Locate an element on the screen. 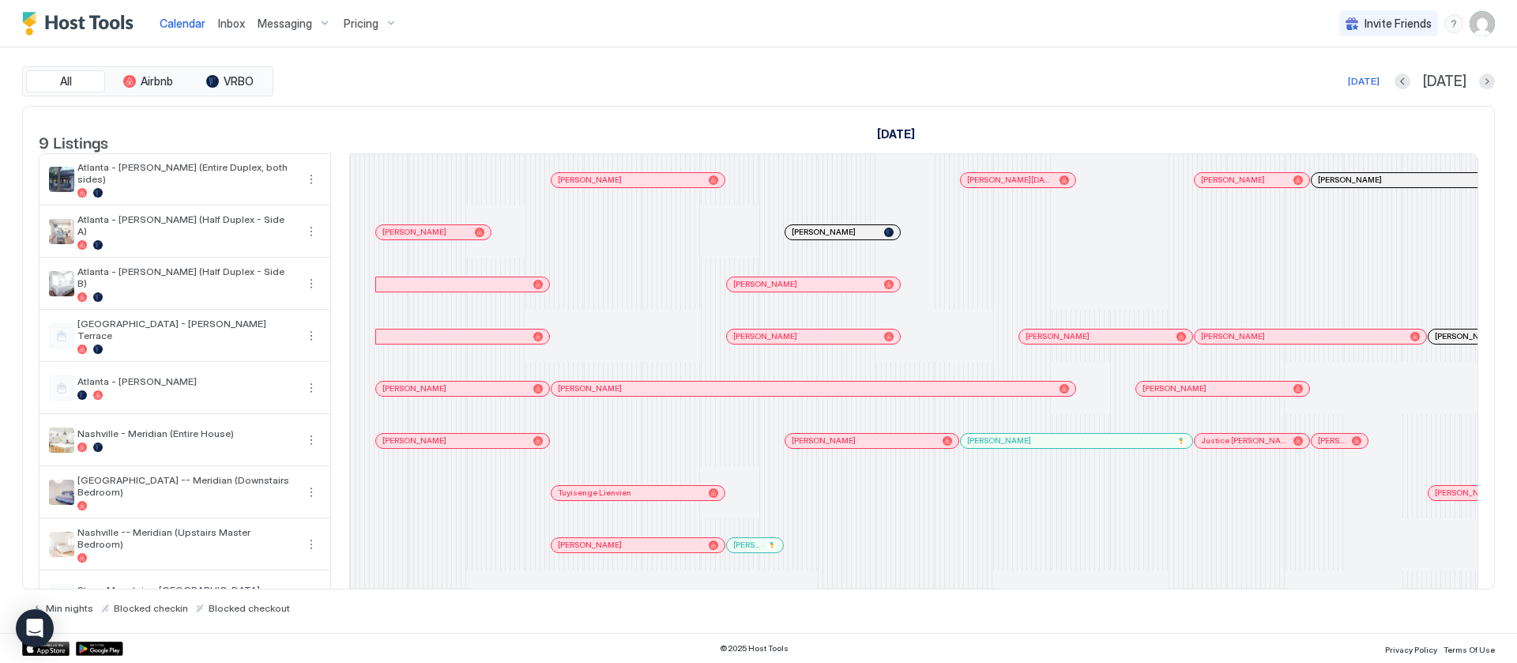 This screenshot has height=663, width=1517. span: Terms Of Use is located at coordinates (1469, 649).